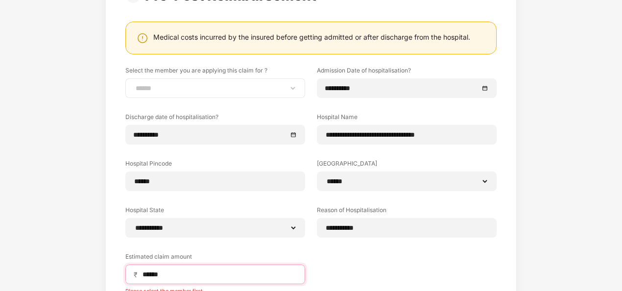 Image resolution: width=622 pixels, height=291 pixels. Describe the element at coordinates (215, 72) in the screenshot. I see `label: Select the member you are applying this claim for ?` at that location.